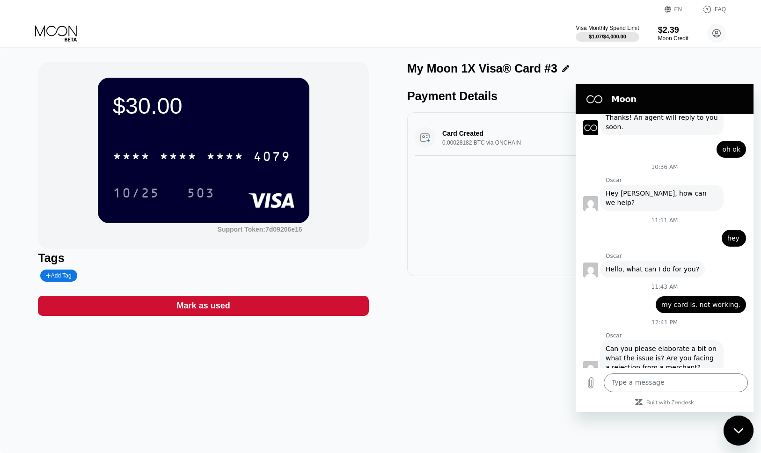  Describe the element at coordinates (203, 106) in the screenshot. I see `div: $30.00` at that location.